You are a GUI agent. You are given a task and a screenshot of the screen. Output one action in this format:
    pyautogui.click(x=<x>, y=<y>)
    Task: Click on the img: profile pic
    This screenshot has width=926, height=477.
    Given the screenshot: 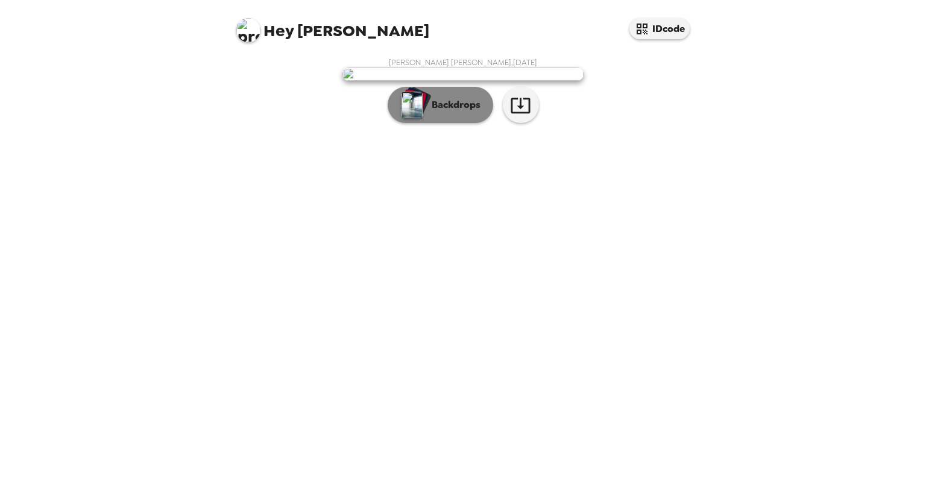 What is the action you would take?
    pyautogui.click(x=248, y=30)
    